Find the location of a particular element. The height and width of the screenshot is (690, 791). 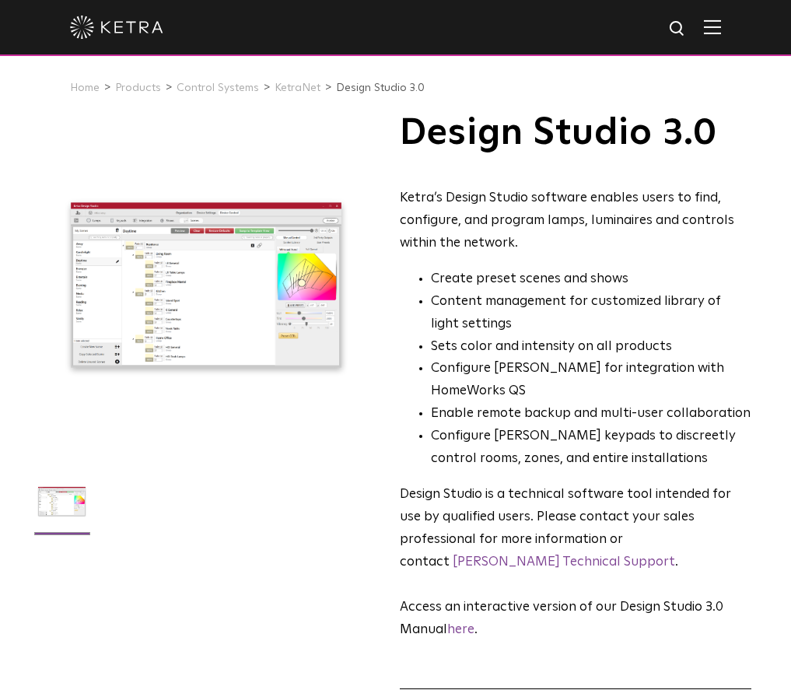

li: Sets color and intensity on all products is located at coordinates (591, 347).